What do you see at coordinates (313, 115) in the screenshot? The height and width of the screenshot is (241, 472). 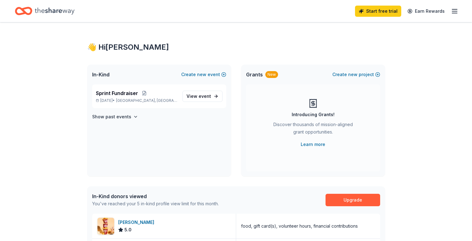 I see `div: Introducing Grants!` at bounding box center [313, 115].